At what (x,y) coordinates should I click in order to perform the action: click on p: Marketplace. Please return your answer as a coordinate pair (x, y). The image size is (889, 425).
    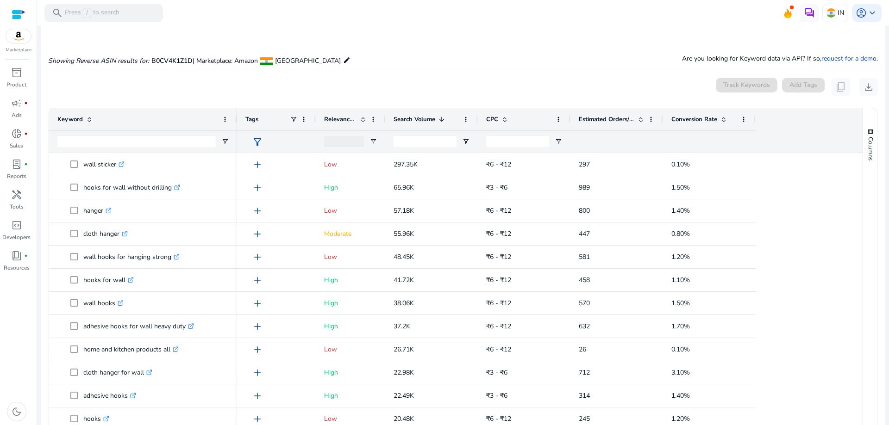
    Looking at the image, I should click on (19, 50).